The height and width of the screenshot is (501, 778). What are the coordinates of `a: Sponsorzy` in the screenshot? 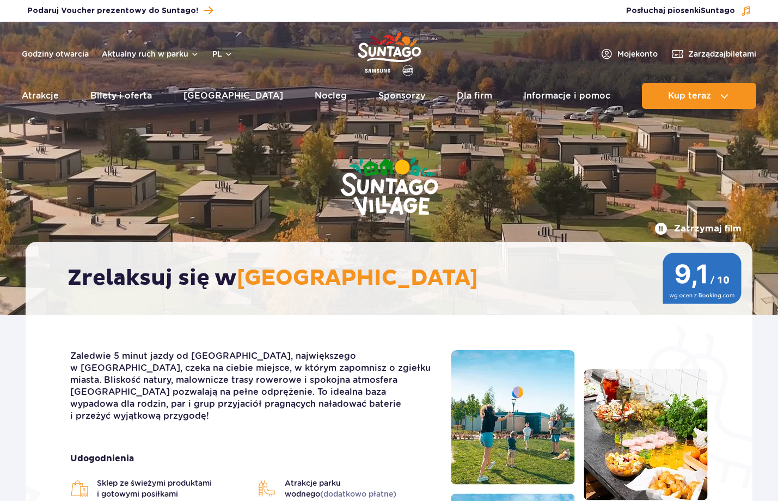 It's located at (402, 96).